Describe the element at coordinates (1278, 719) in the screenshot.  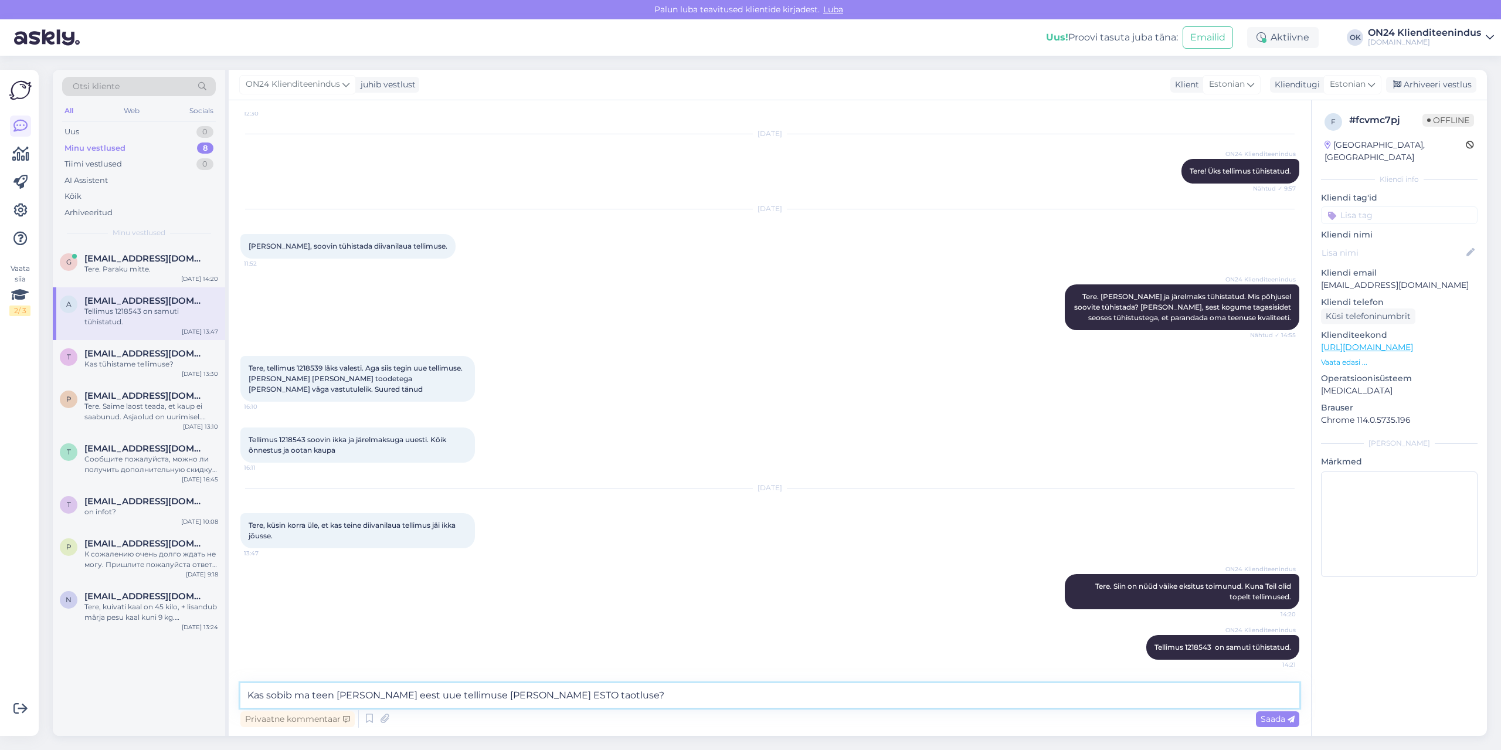
I see `span: Saada` at that location.